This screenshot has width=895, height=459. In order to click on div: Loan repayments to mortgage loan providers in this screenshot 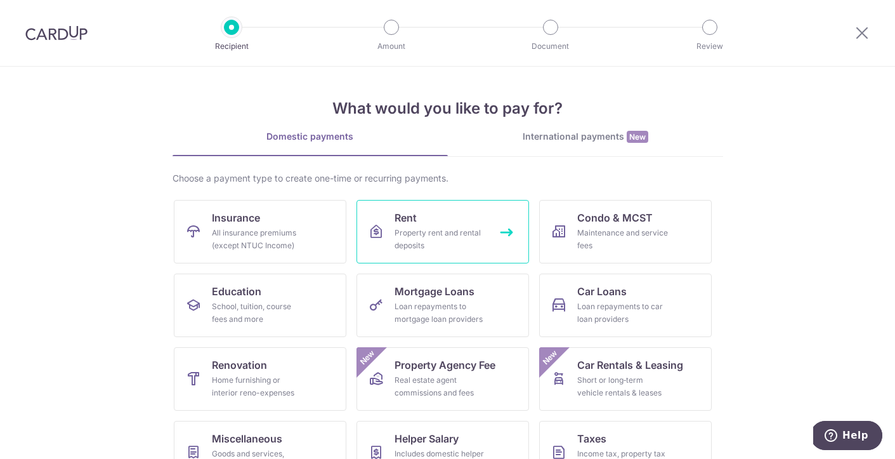, I will do `click(440, 313)`.